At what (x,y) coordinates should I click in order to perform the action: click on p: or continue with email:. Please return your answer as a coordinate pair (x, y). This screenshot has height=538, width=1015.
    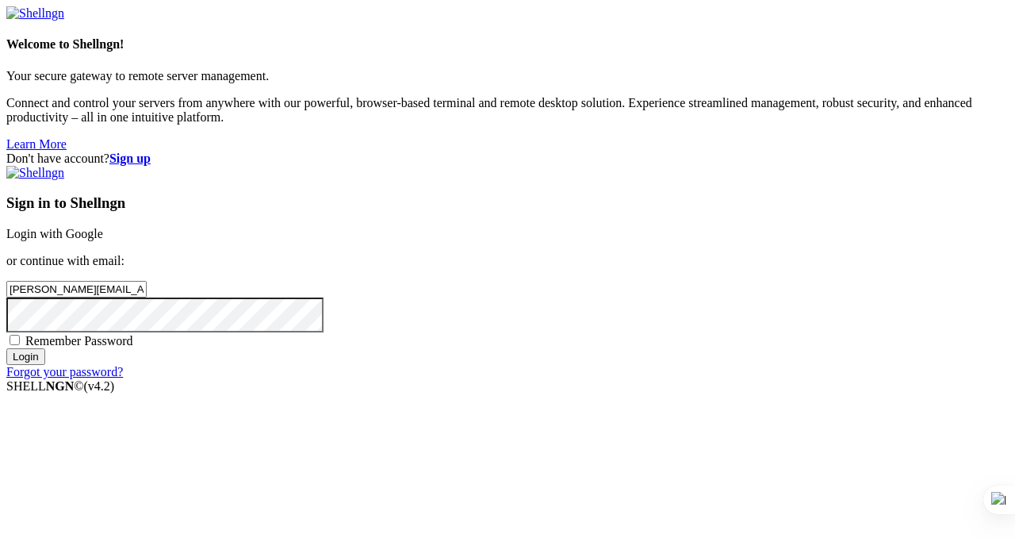
    Looking at the image, I should click on (507, 261).